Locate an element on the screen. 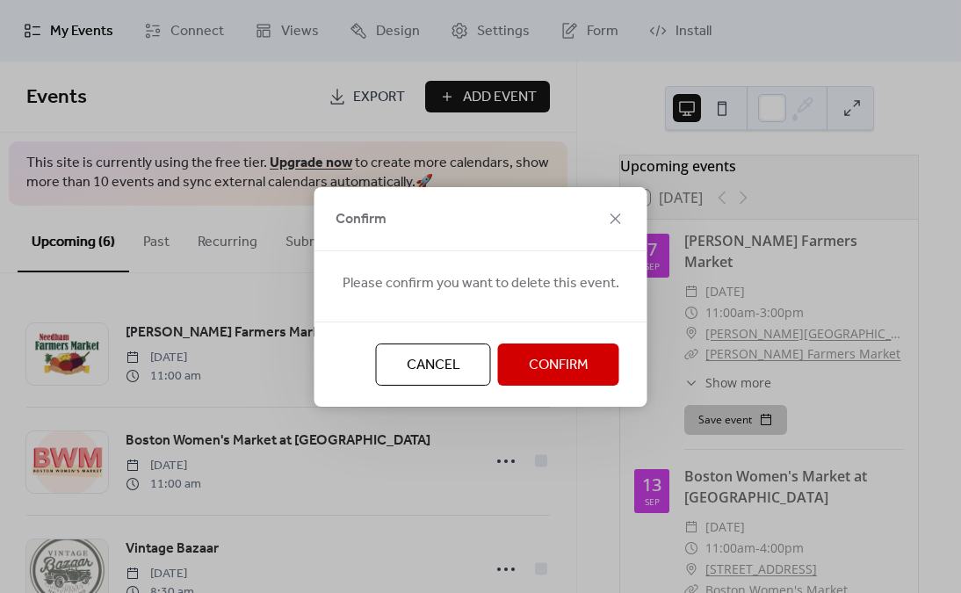 Image resolution: width=961 pixels, height=593 pixels. span: Please confirm you want to delete this event. is located at coordinates (481, 284).